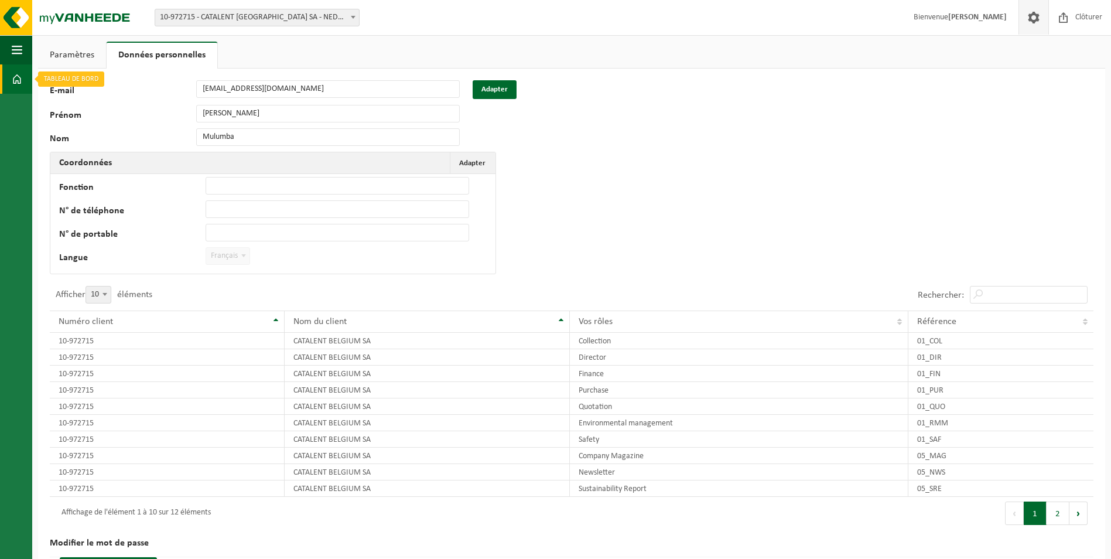 The image size is (1111, 559). I want to click on a: Paramètres, so click(72, 55).